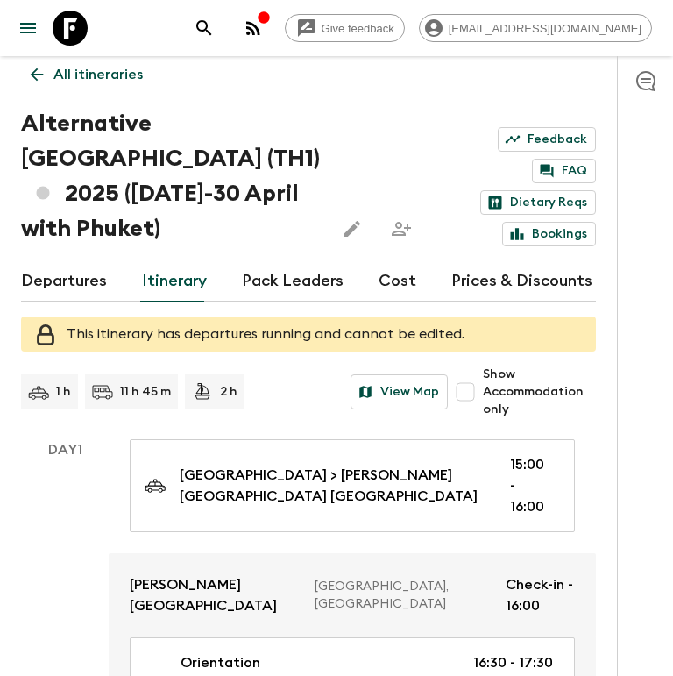  Describe the element at coordinates (549, 234) in the screenshot. I see `a: Bookings` at that location.